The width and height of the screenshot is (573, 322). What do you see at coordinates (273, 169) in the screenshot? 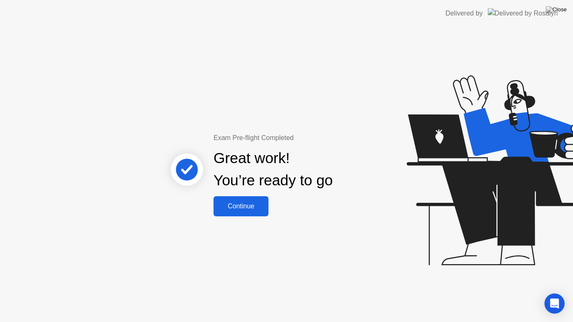
I see `div: Great work! You’re ready to go` at bounding box center [273, 169].